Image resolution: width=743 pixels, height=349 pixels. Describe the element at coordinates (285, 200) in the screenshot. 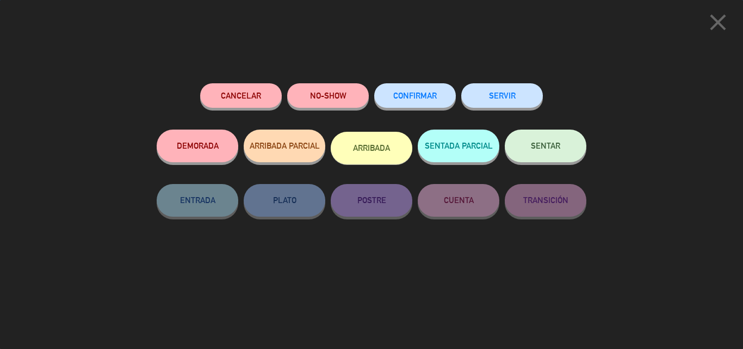

I see `button: PLATO` at that location.